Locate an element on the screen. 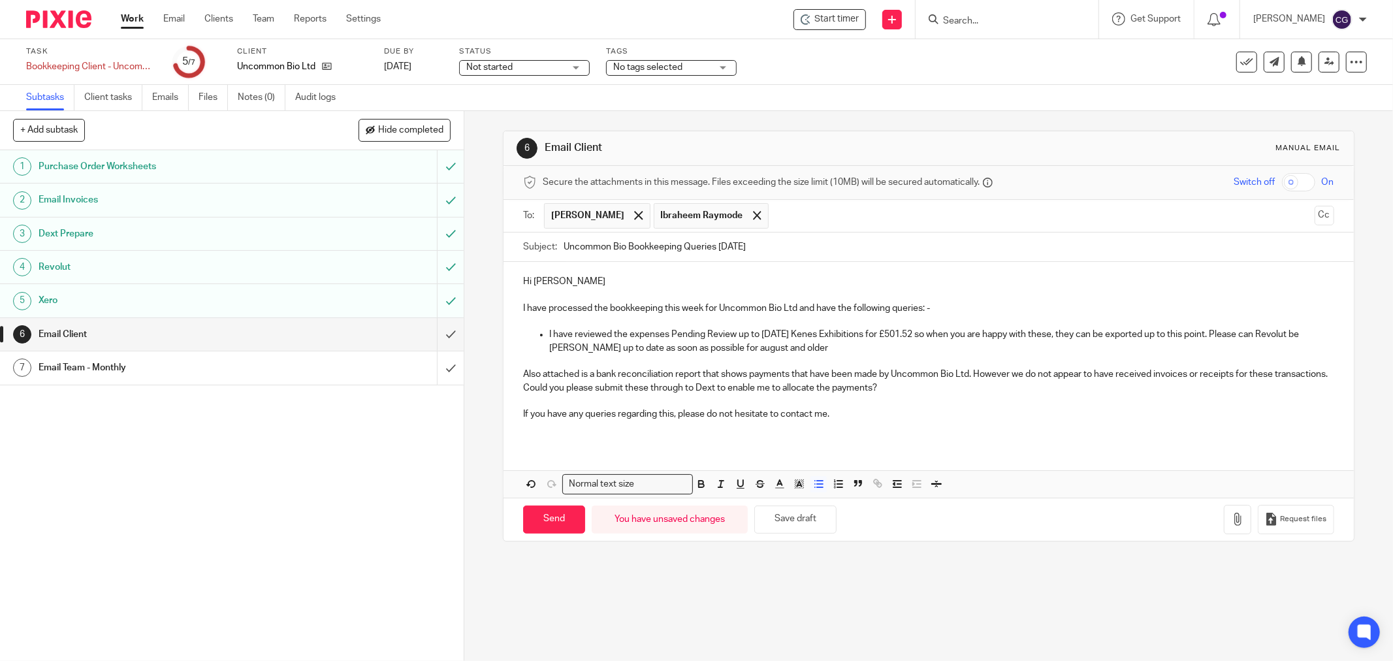  small: /7 is located at coordinates (191, 62).